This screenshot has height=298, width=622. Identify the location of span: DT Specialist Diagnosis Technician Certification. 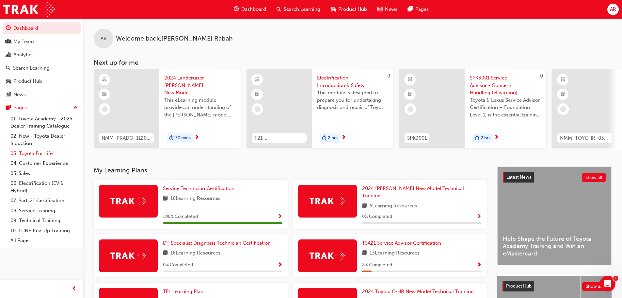
(217, 243).